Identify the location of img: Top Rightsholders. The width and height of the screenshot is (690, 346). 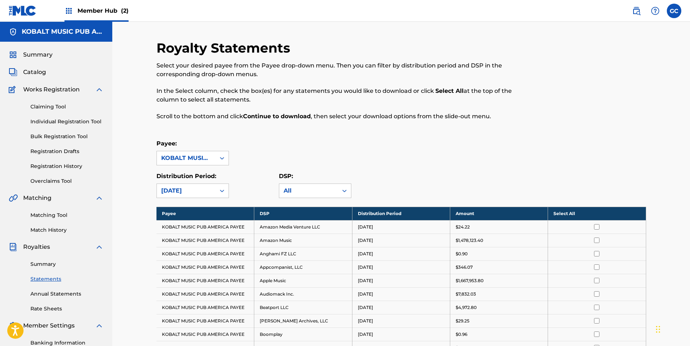
(69, 11).